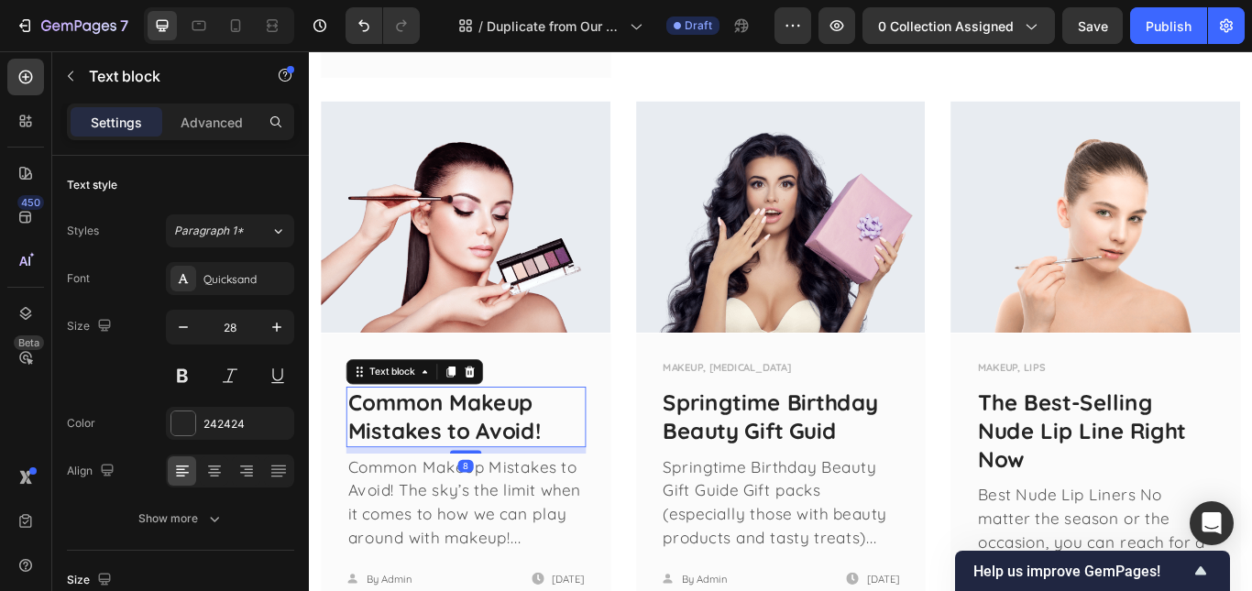 This screenshot has width=1252, height=591. I want to click on span: 0 collection assigned, so click(946, 26).